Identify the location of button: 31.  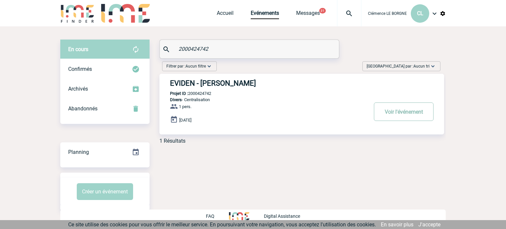
(322, 11).